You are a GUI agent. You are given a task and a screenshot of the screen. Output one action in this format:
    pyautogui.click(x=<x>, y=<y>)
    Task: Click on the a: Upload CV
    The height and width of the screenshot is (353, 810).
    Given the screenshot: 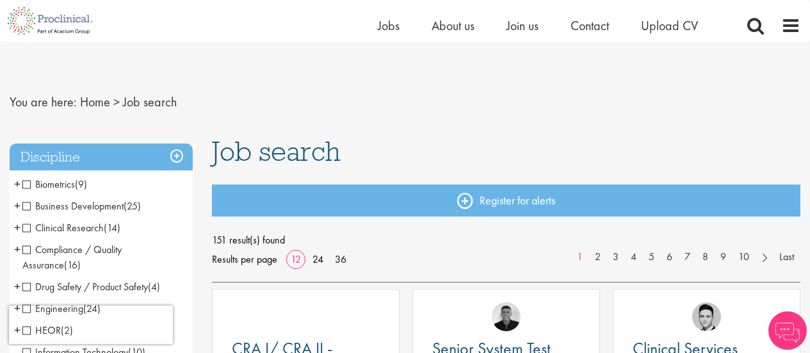 What is the action you would take?
    pyautogui.click(x=669, y=26)
    